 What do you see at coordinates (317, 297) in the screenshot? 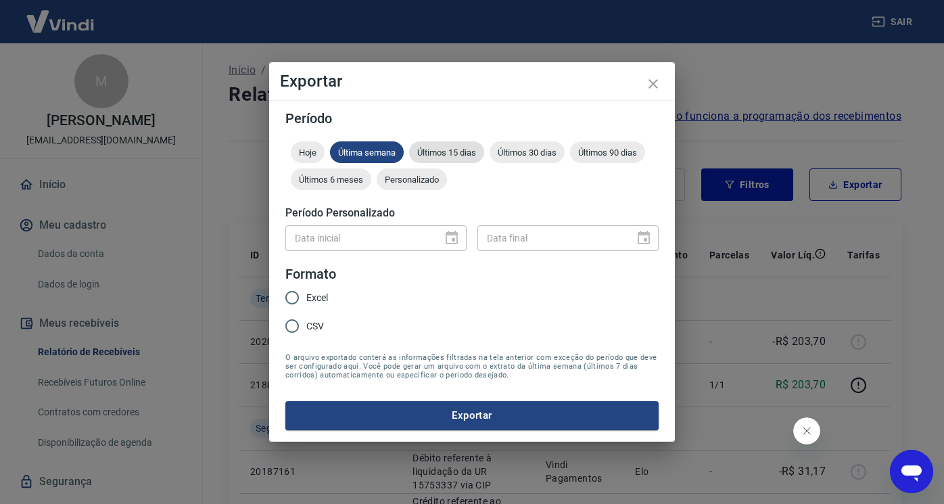
I see `span: Excel` at bounding box center [317, 297].